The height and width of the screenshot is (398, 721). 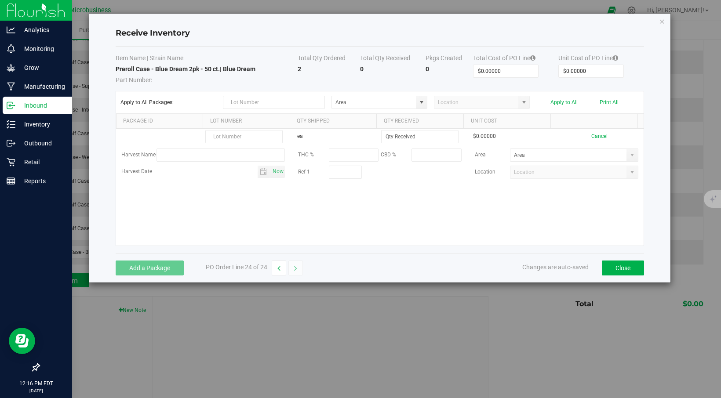 What do you see at coordinates (11, 143) in the screenshot?
I see `inline-svg: Outbound` at bounding box center [11, 143].